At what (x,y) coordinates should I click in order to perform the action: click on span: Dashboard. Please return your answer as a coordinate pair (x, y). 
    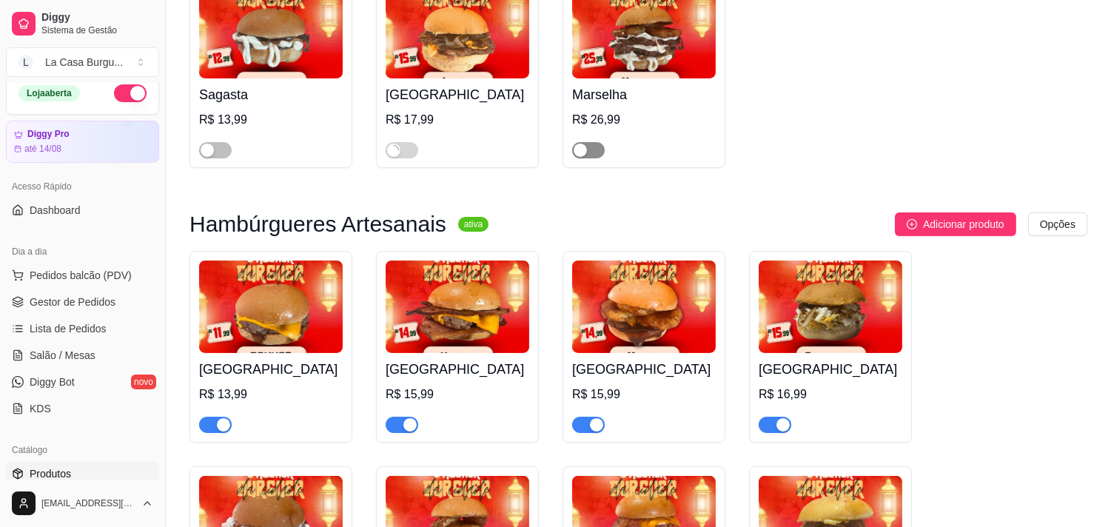
    Looking at the image, I should click on (55, 210).